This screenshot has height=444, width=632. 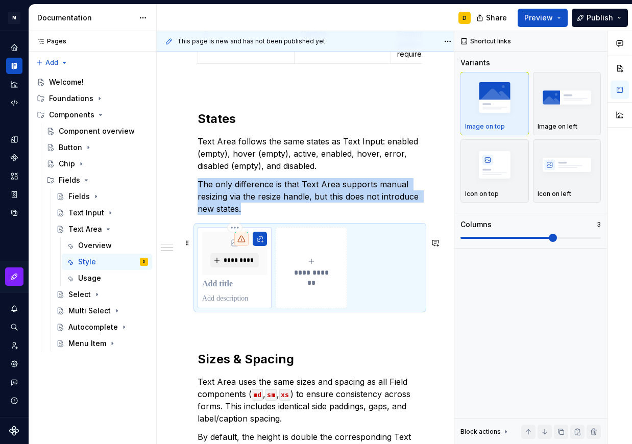 What do you see at coordinates (271, 395) in the screenshot?
I see `code: sm` at bounding box center [271, 395].